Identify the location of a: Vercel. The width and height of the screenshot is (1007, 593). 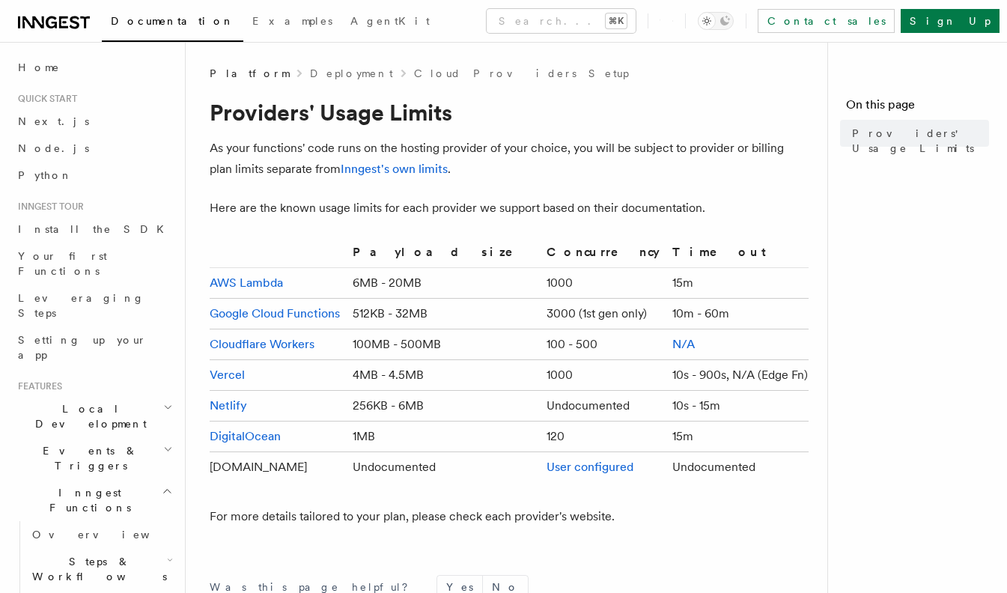
(227, 374).